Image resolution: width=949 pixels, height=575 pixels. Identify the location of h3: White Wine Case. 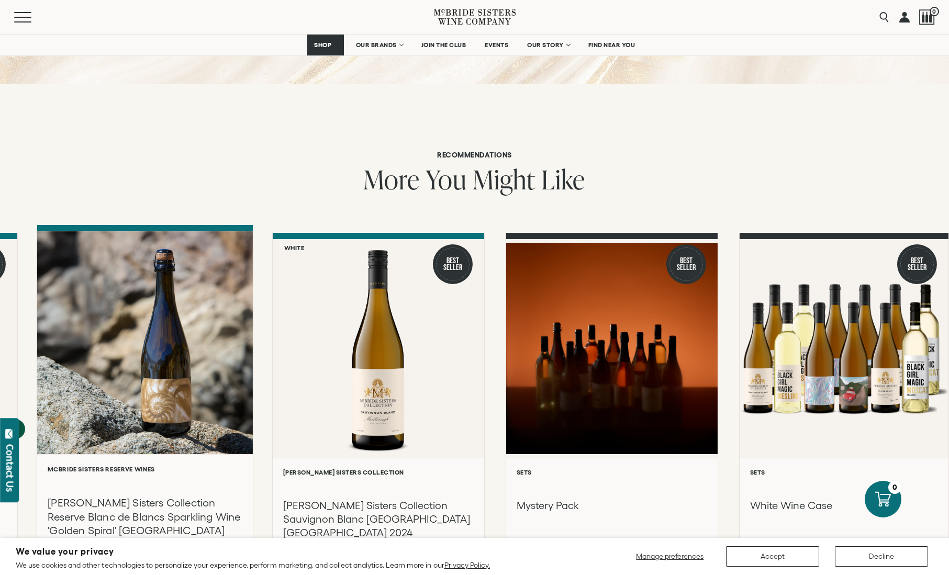
(843, 505).